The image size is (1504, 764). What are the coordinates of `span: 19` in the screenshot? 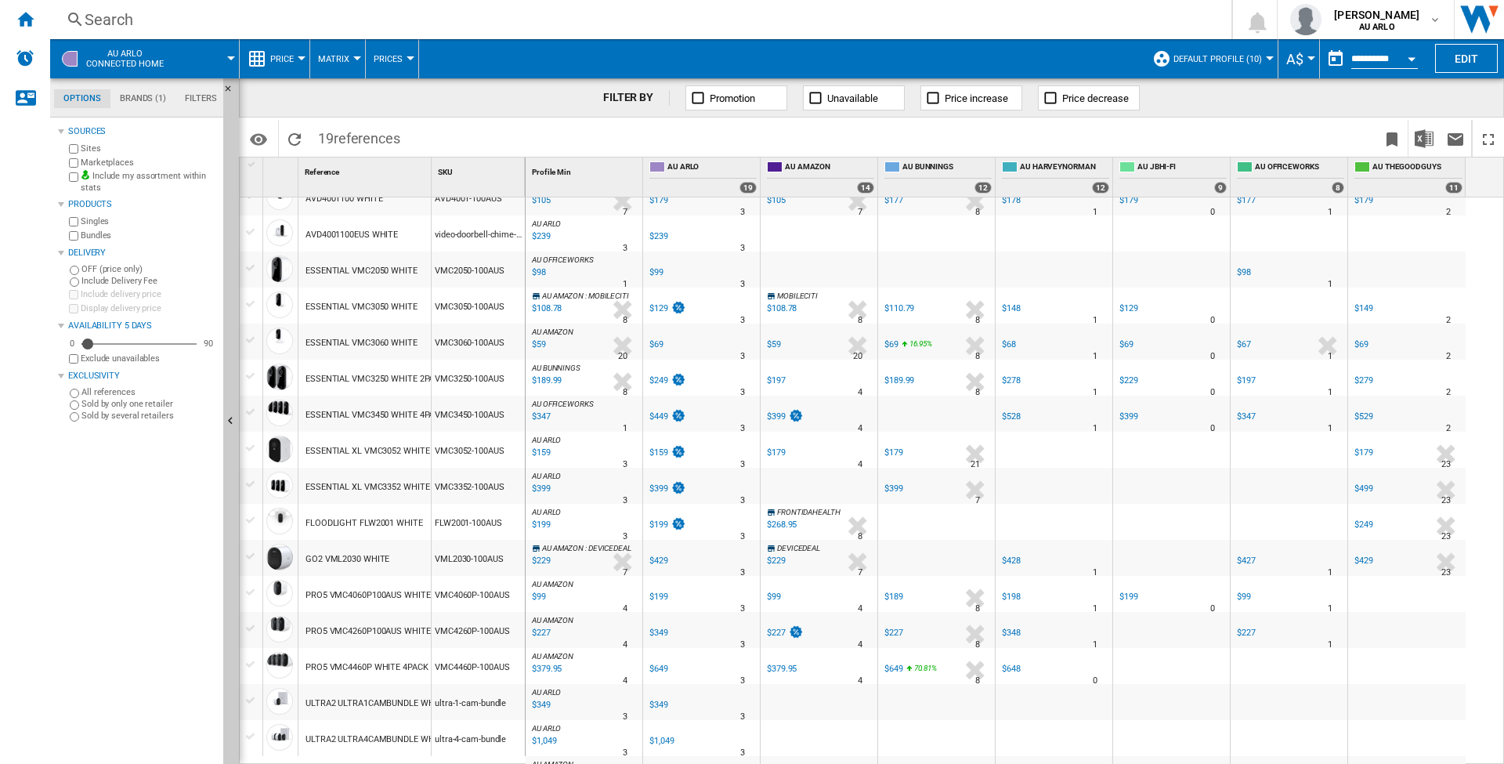 It's located at (359, 136).